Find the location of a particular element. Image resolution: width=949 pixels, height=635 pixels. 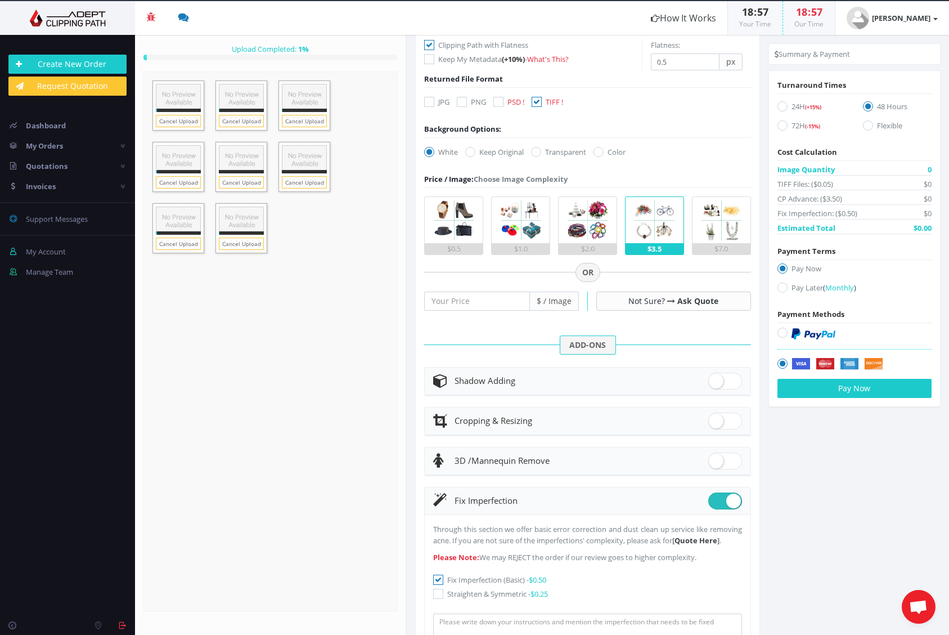

span: Payment Terms is located at coordinates (807, 251).